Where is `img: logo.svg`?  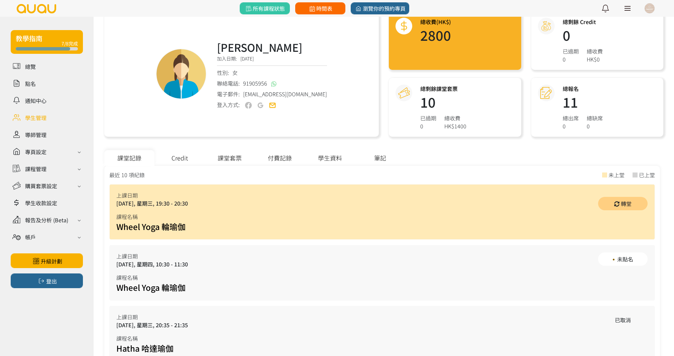 img: logo.svg is located at coordinates (36, 9).